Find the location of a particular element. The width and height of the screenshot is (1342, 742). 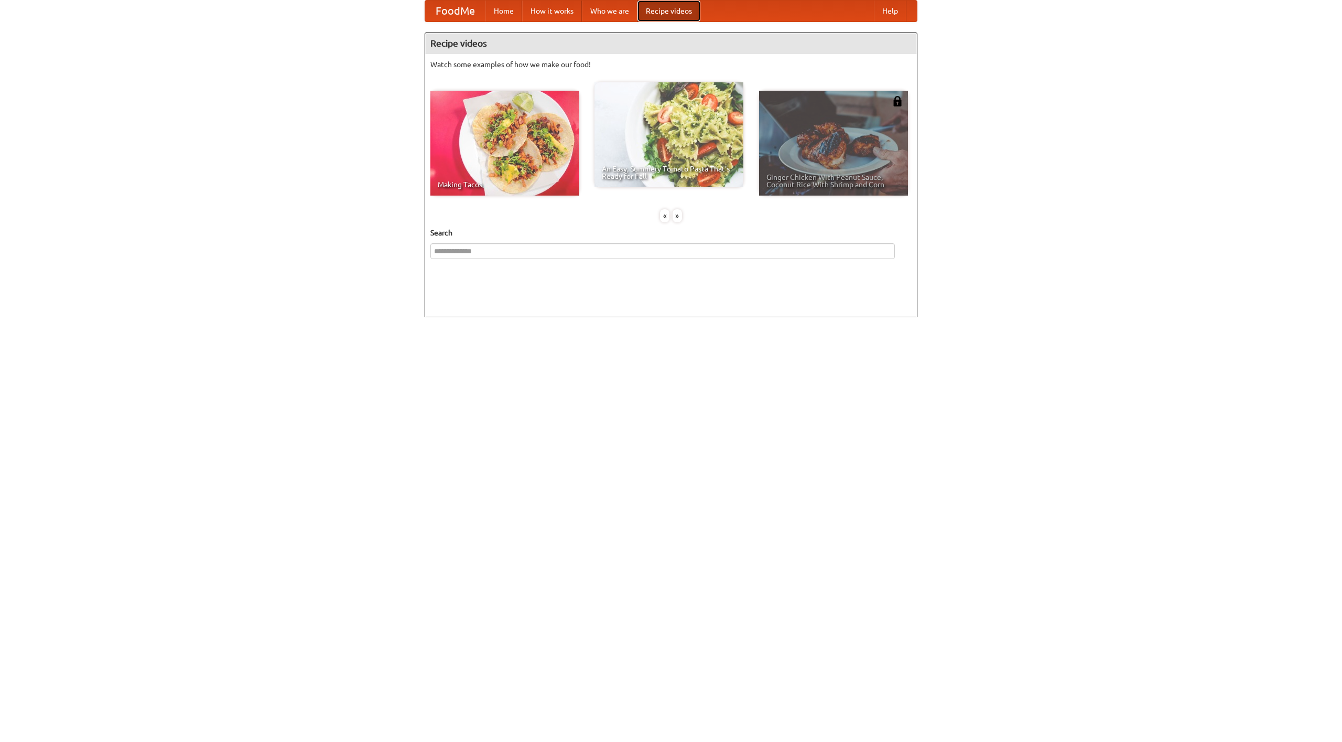

span: An Easy, Summery Tomato Pasta That's Ready for Fall is located at coordinates (669, 172).